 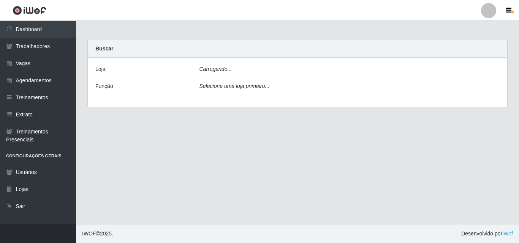 What do you see at coordinates (234, 86) in the screenshot?
I see `i: Selecione uma loja primeiro...` at bounding box center [234, 86].